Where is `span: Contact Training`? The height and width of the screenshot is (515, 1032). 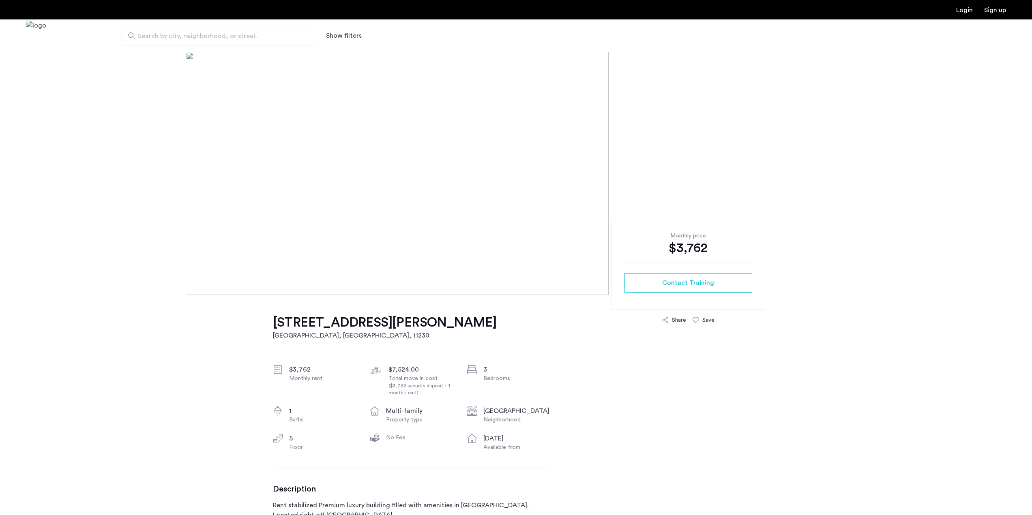
span: Contact Training is located at coordinates (688, 283).